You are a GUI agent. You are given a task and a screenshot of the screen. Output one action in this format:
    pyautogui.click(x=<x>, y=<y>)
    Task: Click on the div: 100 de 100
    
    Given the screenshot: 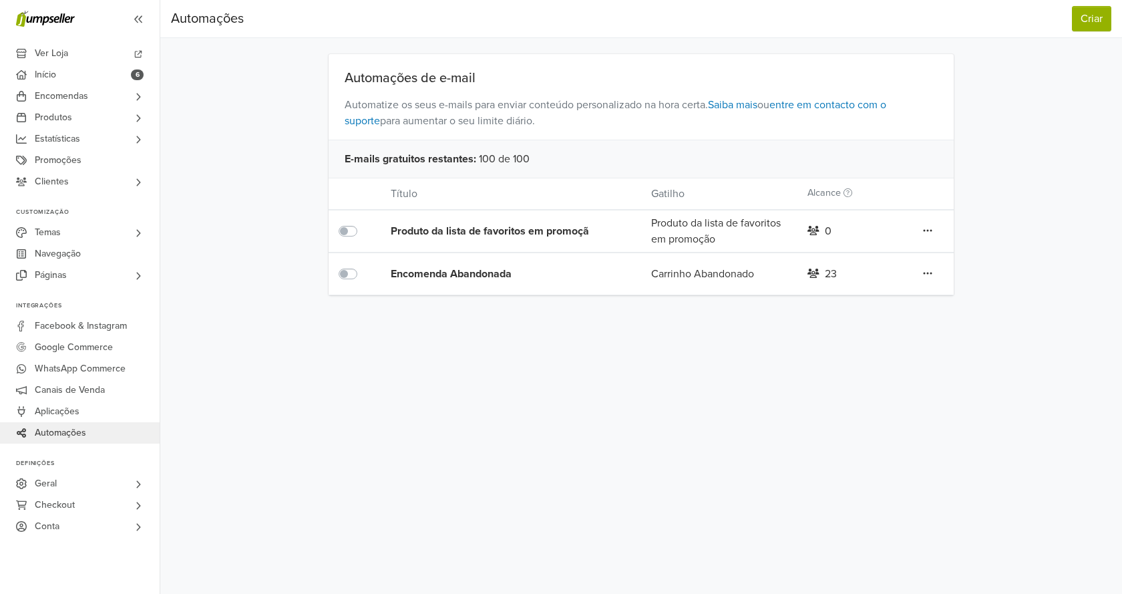 What is the action you would take?
    pyautogui.click(x=641, y=158)
    